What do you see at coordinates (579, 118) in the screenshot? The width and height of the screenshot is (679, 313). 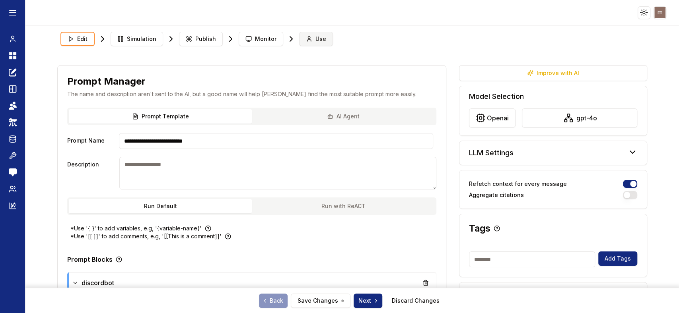 I see `button: gpt-4o` at bounding box center [579, 118].